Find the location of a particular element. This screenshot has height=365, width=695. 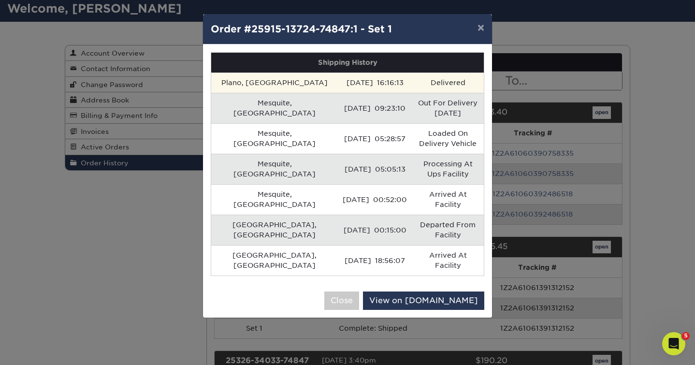

button: Close is located at coordinates (342, 301).